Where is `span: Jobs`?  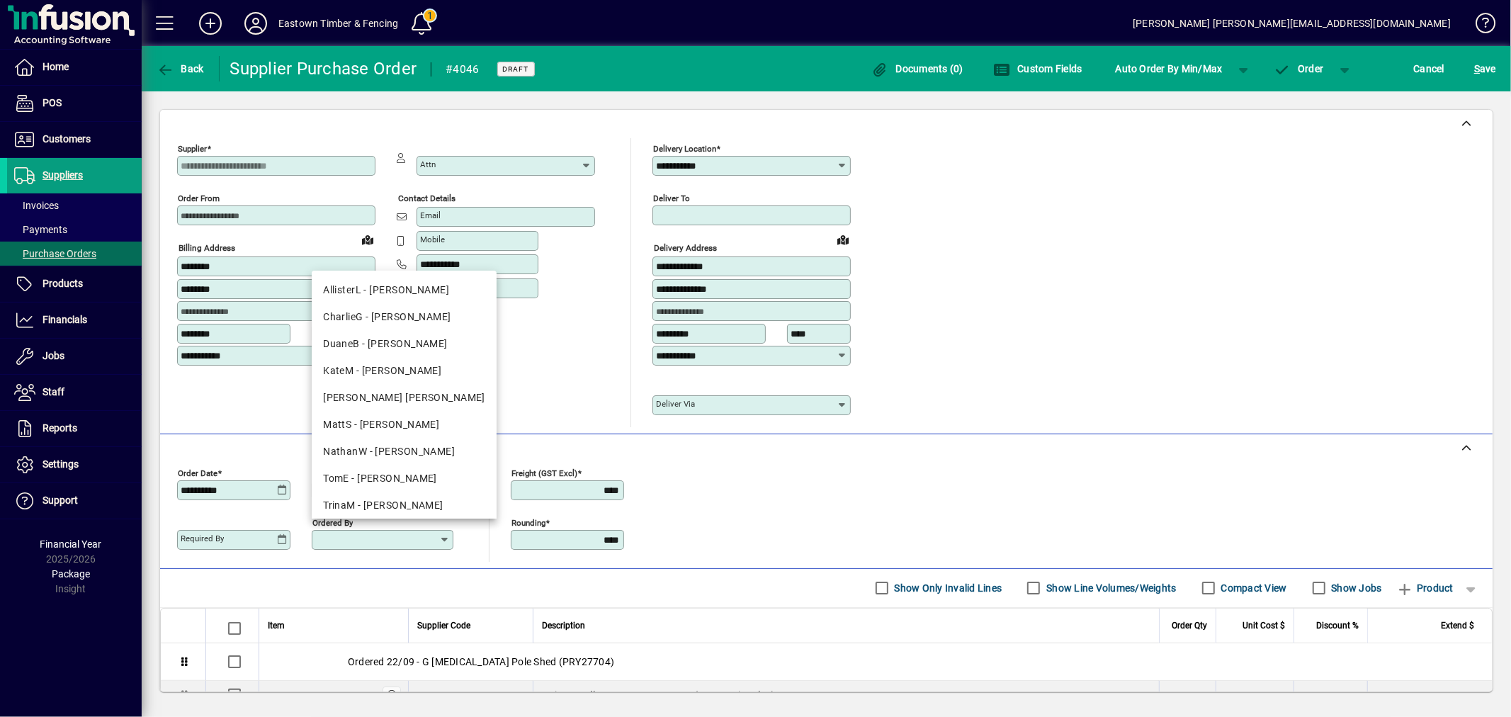
span: Jobs is located at coordinates (53, 356).